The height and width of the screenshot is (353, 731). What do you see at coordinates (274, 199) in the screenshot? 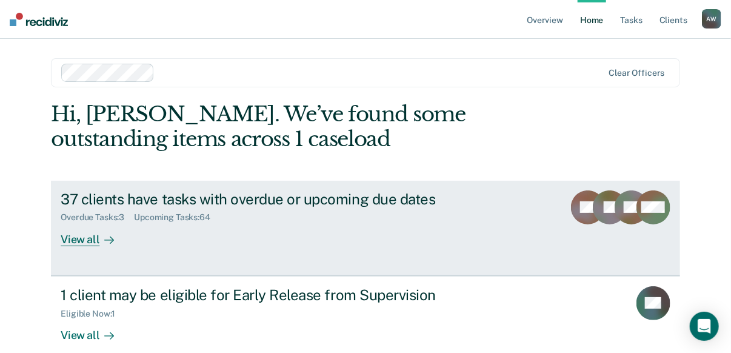
I see `div: 37 clients have tasks with overdue or upcoming due dates` at bounding box center [274, 199].